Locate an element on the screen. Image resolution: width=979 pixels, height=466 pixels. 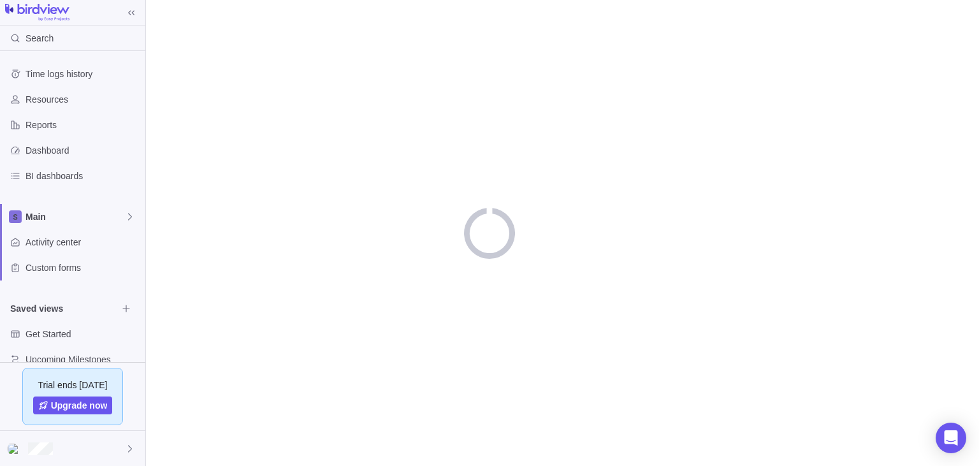
span: Resources is located at coordinates (83, 99).